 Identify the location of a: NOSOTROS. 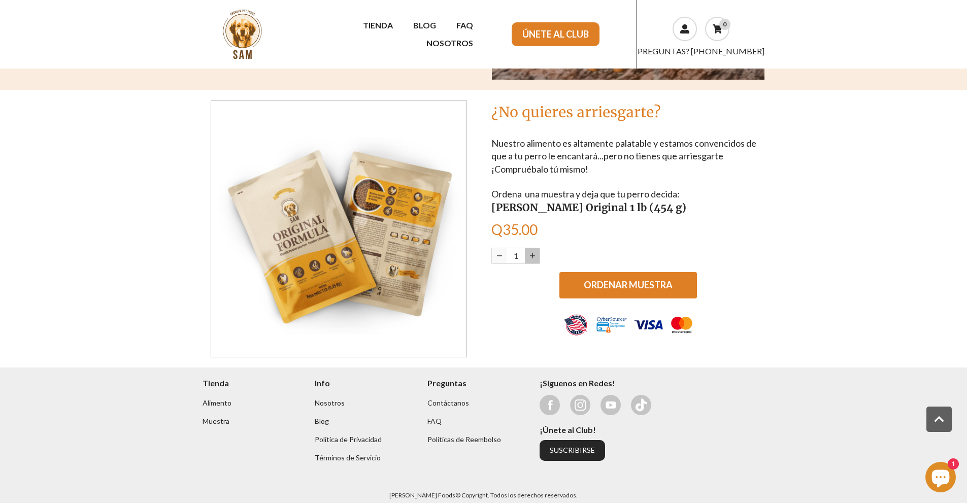
(450, 43).